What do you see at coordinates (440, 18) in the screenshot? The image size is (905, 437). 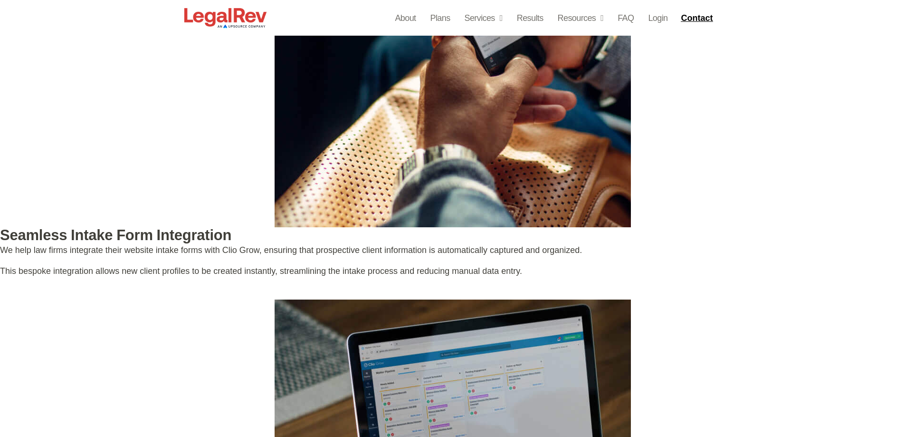 I see `a: Plans` at bounding box center [440, 18].